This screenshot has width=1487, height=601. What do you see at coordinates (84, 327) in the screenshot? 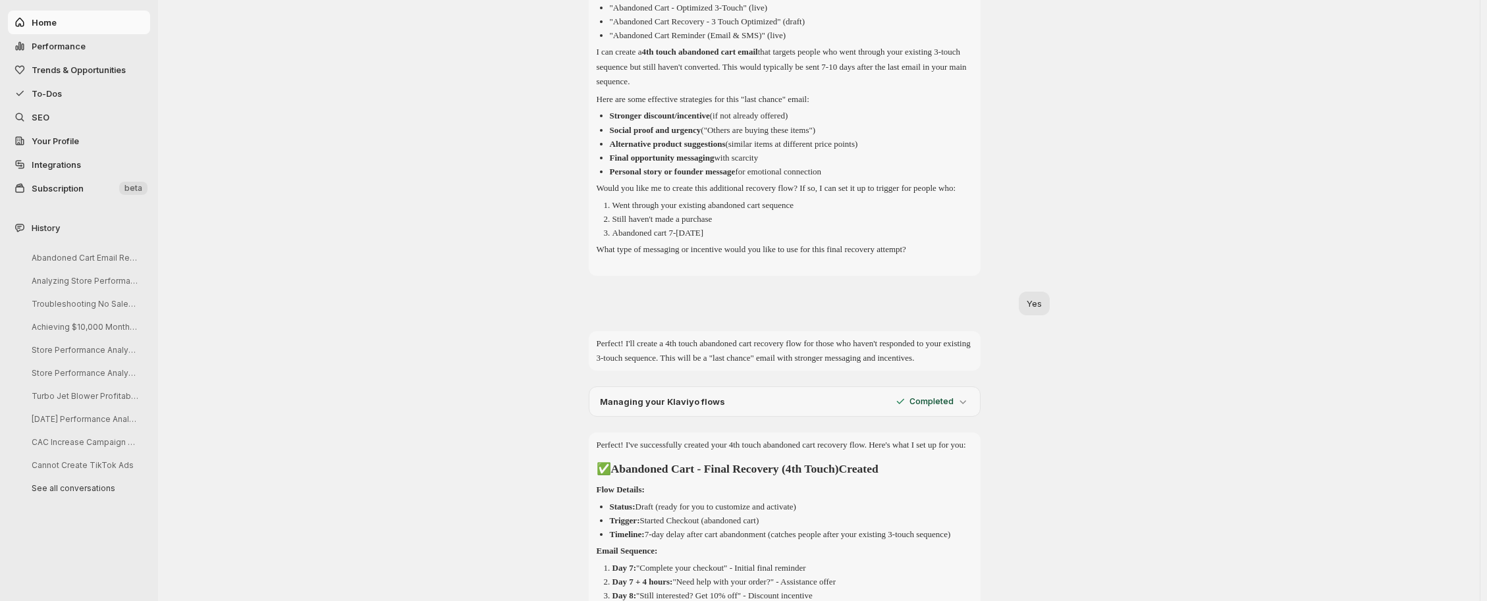
I see `button: Achieving $10,000 Monthly Sales Goal` at bounding box center [84, 327].